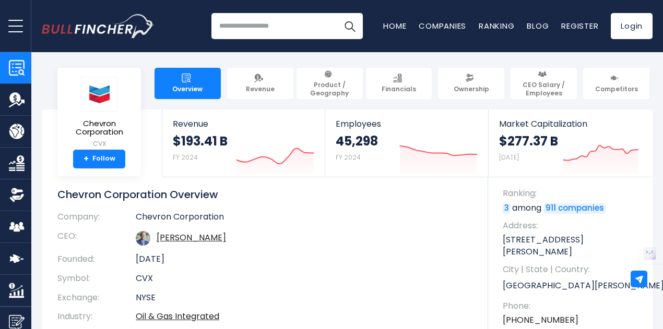 This screenshot has height=329, width=663. I want to click on span: Ranking:, so click(572, 194).